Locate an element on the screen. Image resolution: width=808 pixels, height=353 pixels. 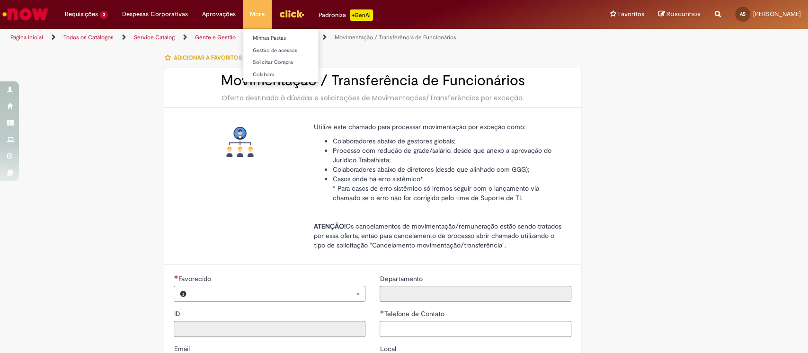
span: Somente leitura - ID is located at coordinates (178, 314).